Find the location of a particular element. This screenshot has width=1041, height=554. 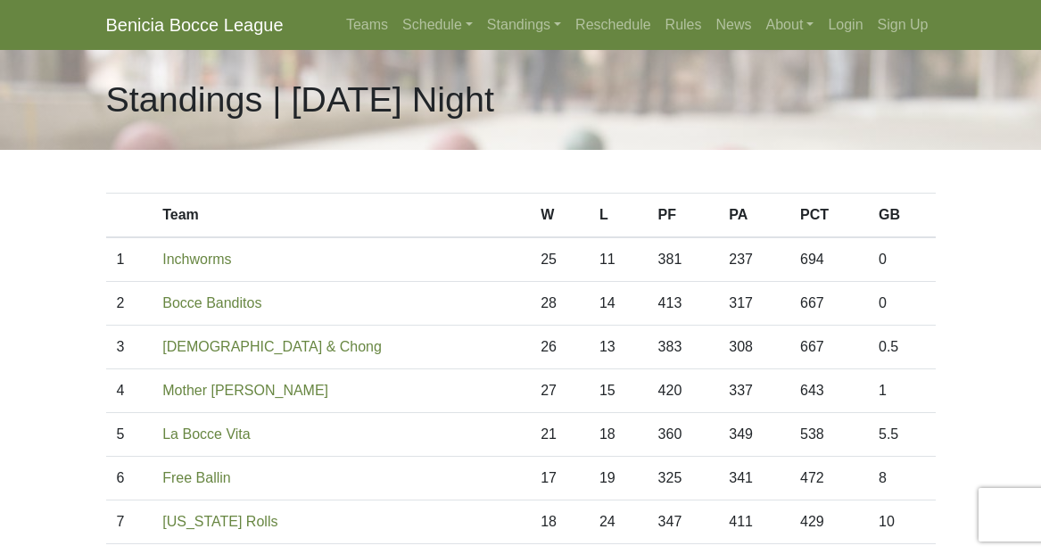

td: 411 is located at coordinates (754, 522).